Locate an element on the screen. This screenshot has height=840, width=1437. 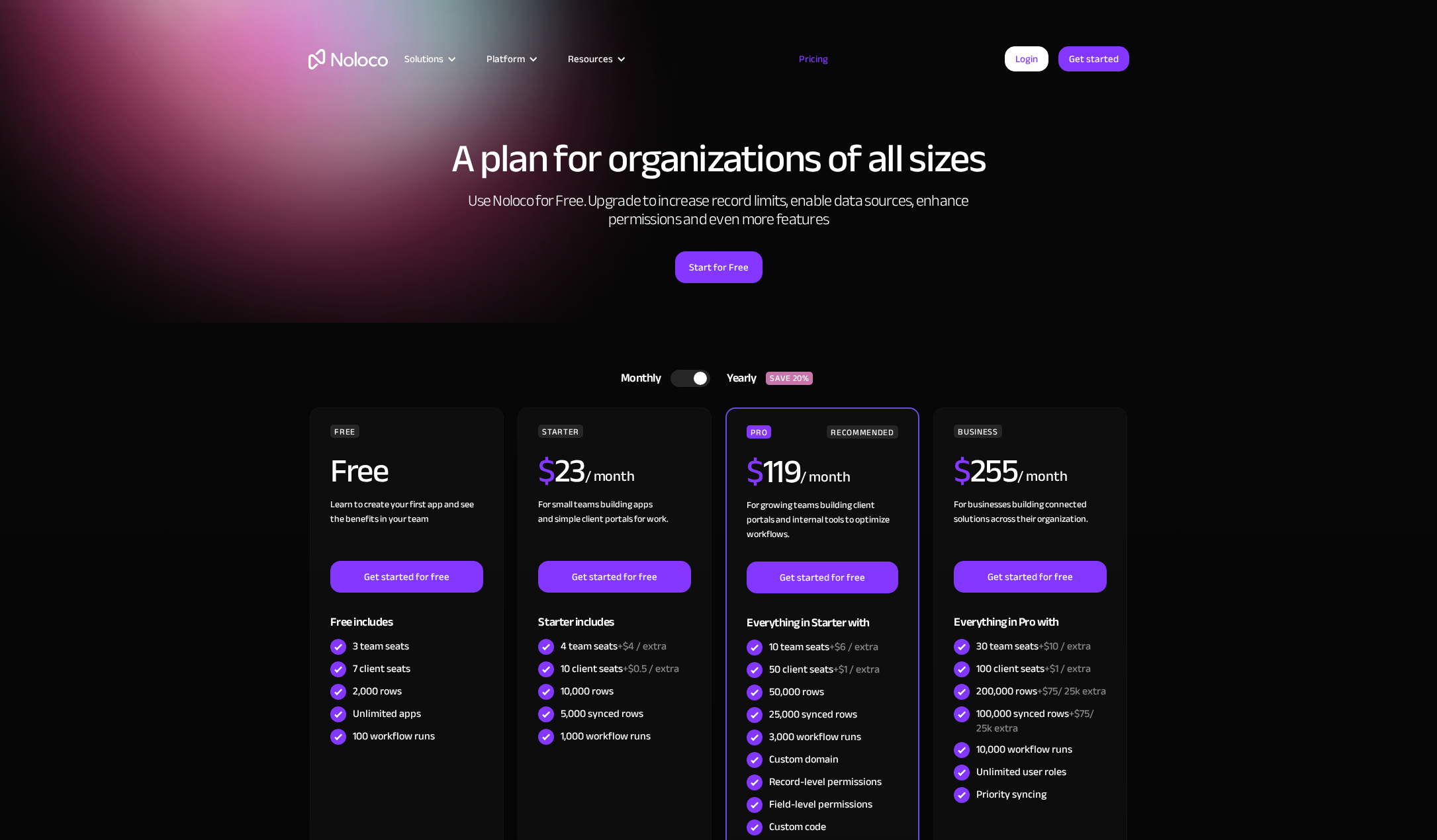
span: +$10 / extra is located at coordinates (1064, 646).